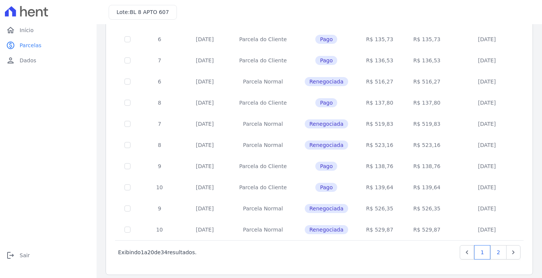 The width and height of the screenshot is (542, 278). What do you see at coordinates (151, 252) in the screenshot?
I see `span: 20` at bounding box center [151, 252].